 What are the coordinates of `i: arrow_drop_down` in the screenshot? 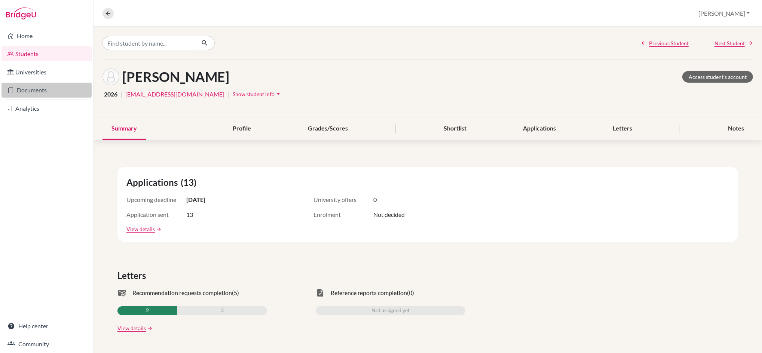 It's located at (278, 94).